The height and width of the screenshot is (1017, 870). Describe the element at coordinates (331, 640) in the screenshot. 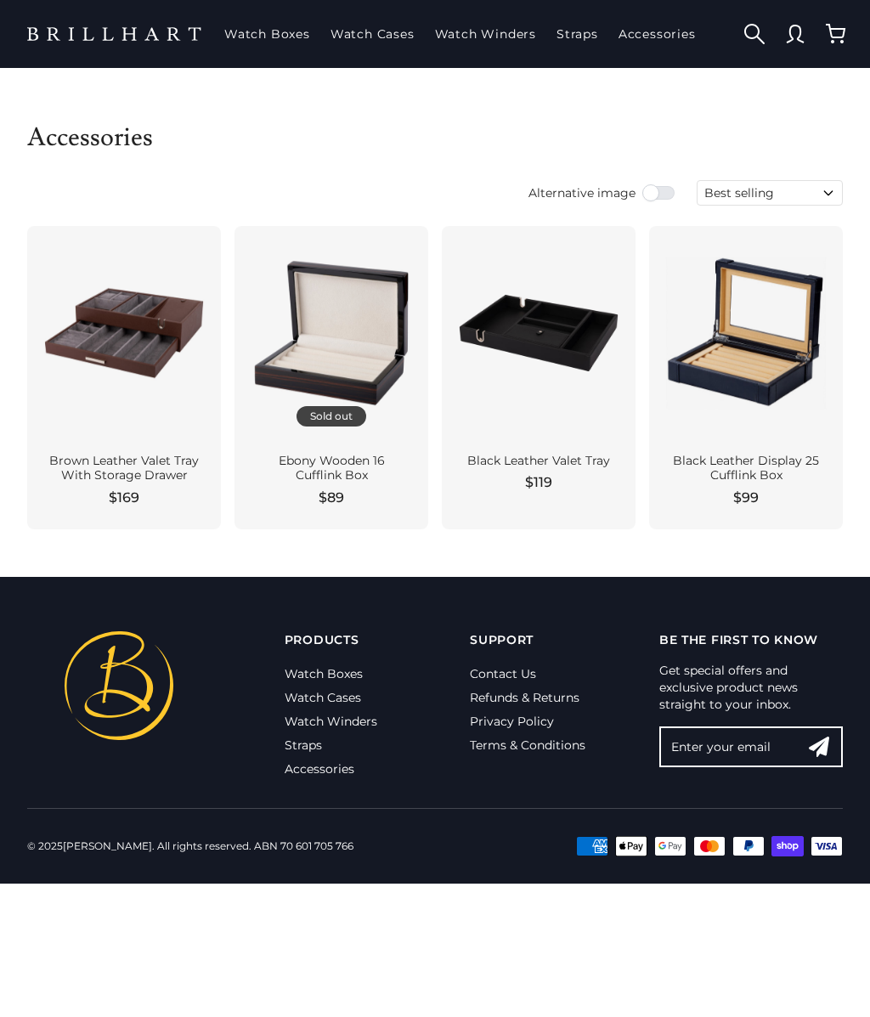

I see `p: Products` at that location.